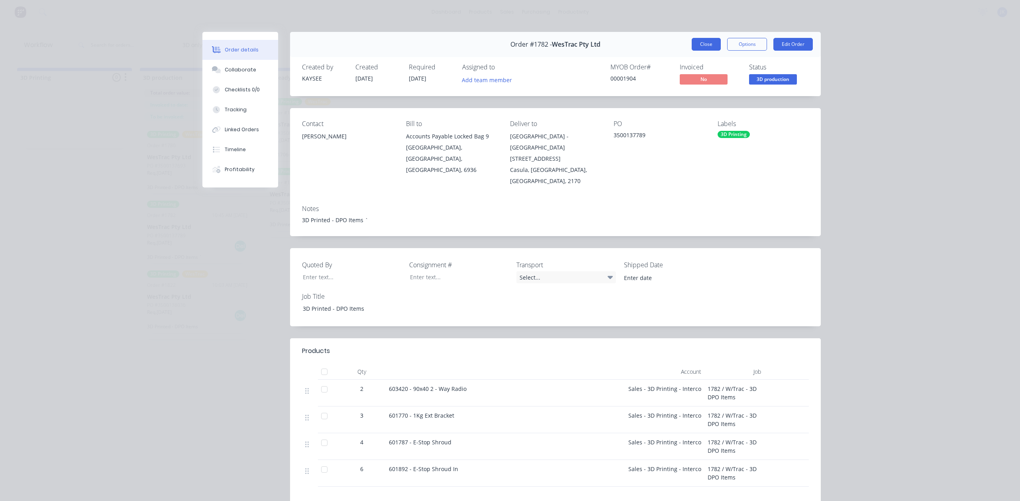 The image size is (1020, 501). I want to click on button: Profitability, so click(240, 169).